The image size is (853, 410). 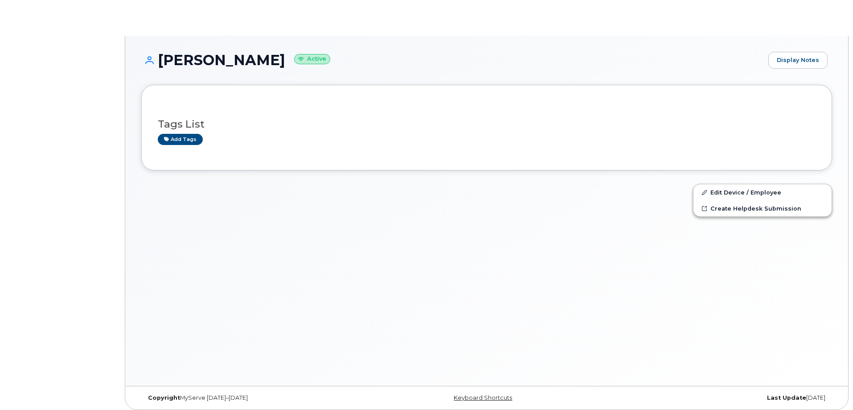 I want to click on small: Active, so click(x=312, y=59).